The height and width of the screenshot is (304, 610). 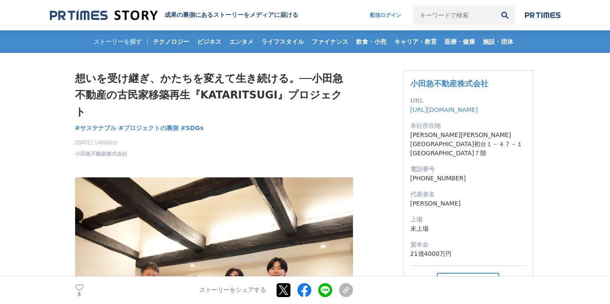 What do you see at coordinates (468, 101) in the screenshot?
I see `dt: URL` at bounding box center [468, 101].